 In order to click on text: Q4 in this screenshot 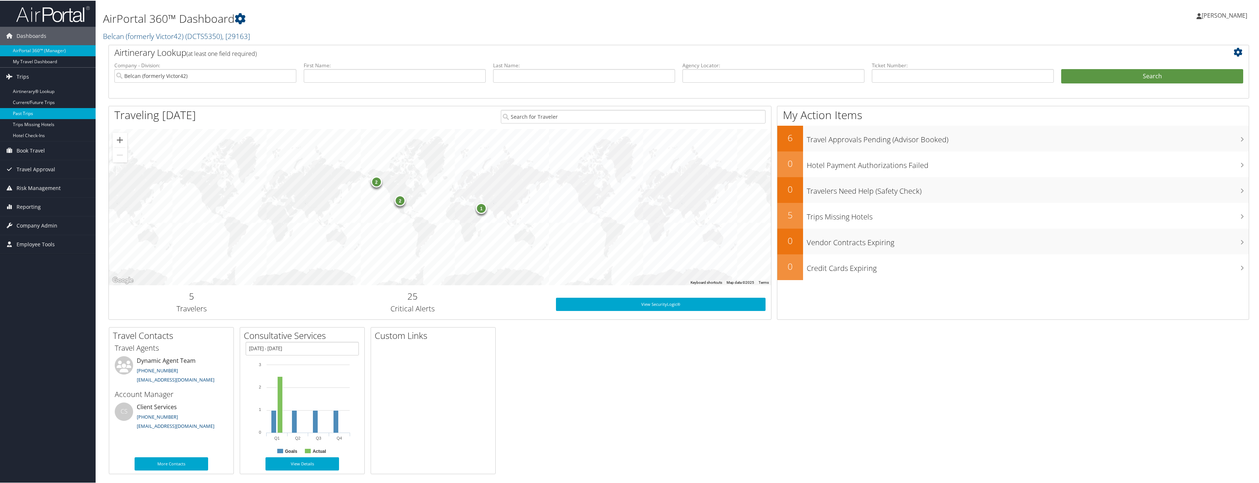, I will do `click(339, 438)`.